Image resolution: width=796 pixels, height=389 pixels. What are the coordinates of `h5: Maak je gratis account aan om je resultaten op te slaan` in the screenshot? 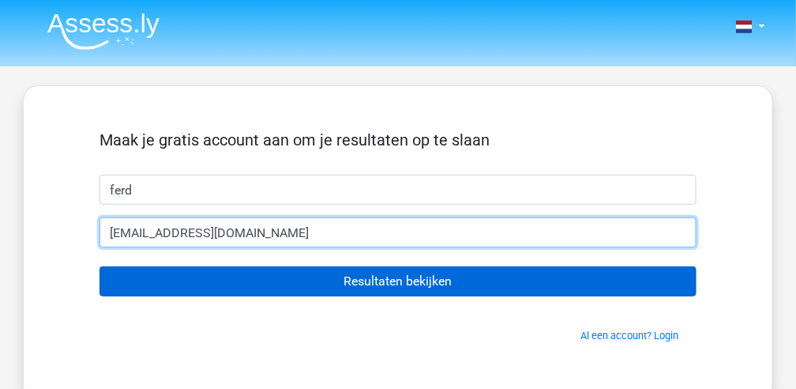 It's located at (398, 140).